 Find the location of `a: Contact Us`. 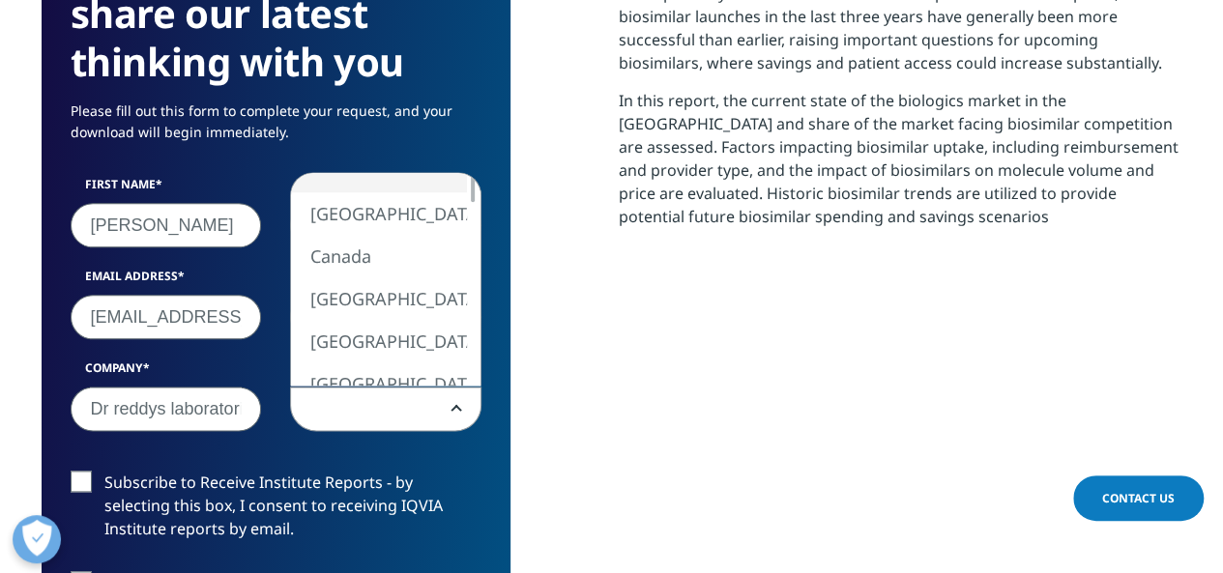

a: Contact Us is located at coordinates (1138, 498).